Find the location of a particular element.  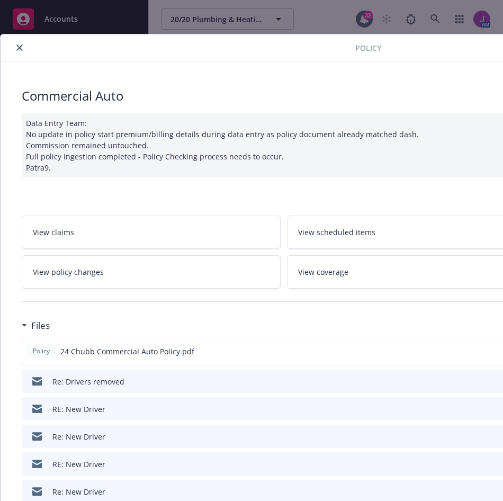

div: Re: Drivers removed is located at coordinates (88, 382).